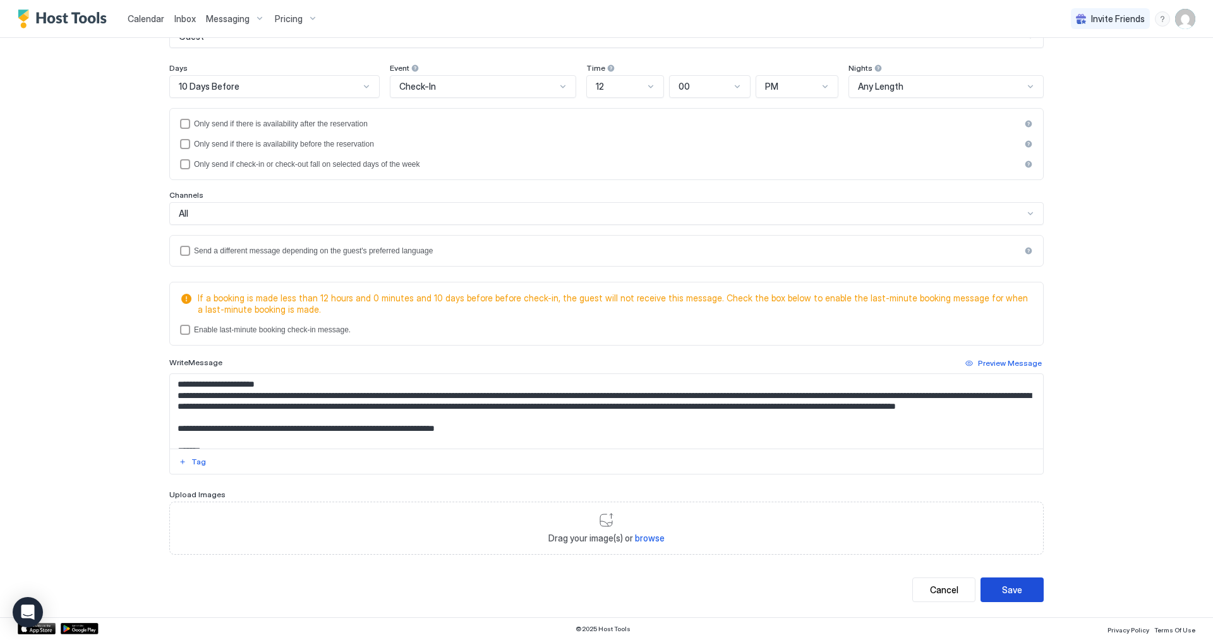  Describe the element at coordinates (196, 362) in the screenshot. I see `span: Write Message` at that location.